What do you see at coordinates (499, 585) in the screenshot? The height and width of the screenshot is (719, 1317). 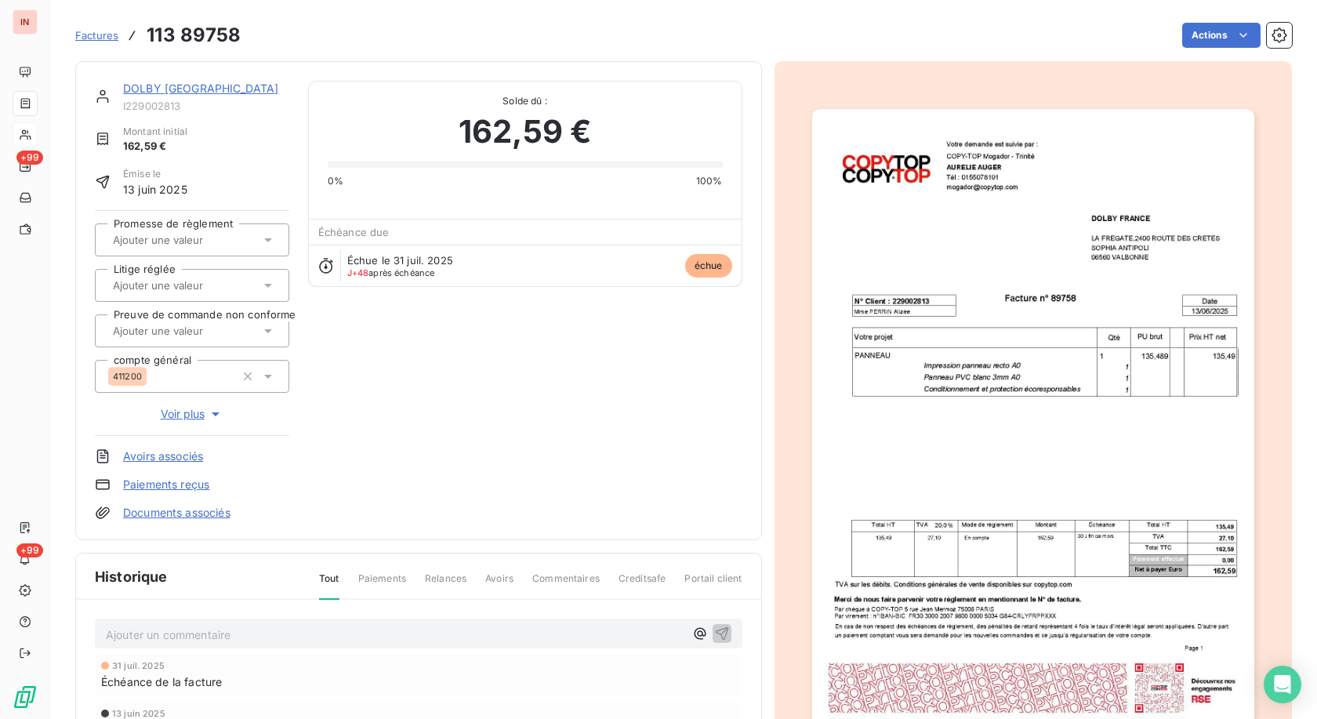 I see `span: Avoirs` at bounding box center [499, 585].